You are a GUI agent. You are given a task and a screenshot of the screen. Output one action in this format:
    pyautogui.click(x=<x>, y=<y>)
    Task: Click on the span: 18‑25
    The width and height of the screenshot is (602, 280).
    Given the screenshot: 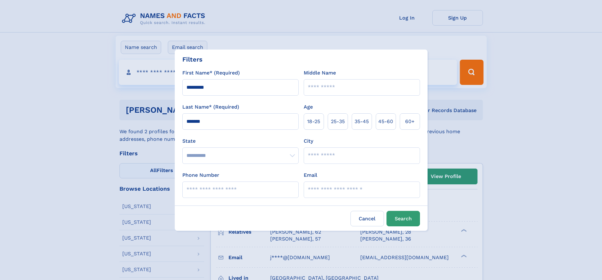 What is the action you would take?
    pyautogui.click(x=313, y=122)
    